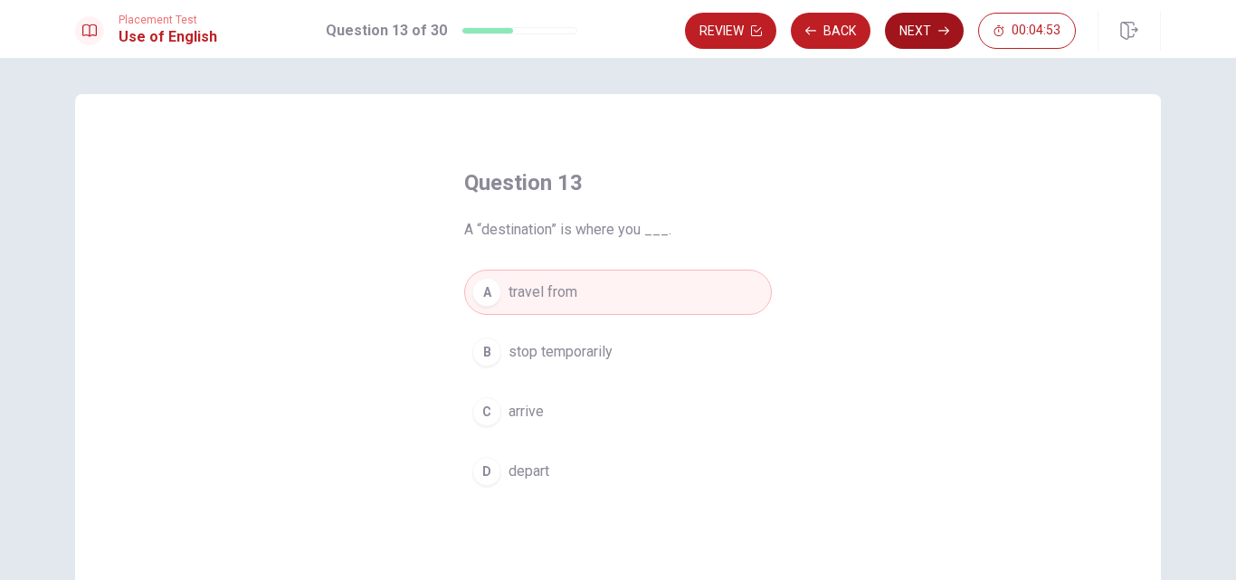 The height and width of the screenshot is (580, 1236). Describe the element at coordinates (618, 292) in the screenshot. I see `button: Atravel from` at that location.